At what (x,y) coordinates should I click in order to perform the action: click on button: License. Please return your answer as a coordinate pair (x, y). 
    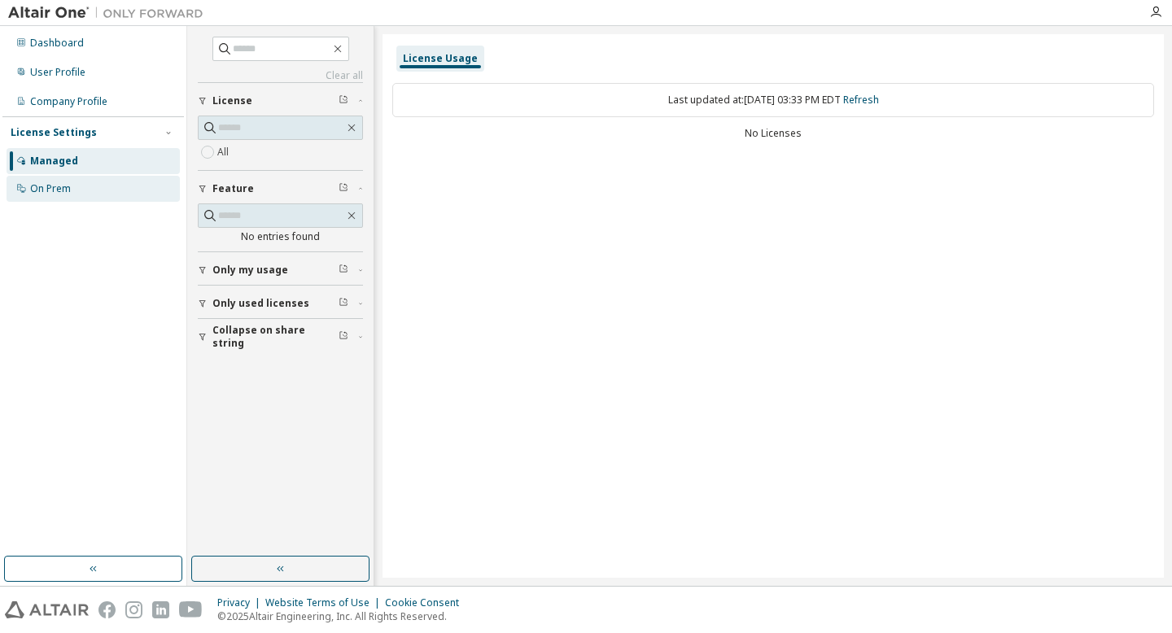
    Looking at the image, I should click on (280, 101).